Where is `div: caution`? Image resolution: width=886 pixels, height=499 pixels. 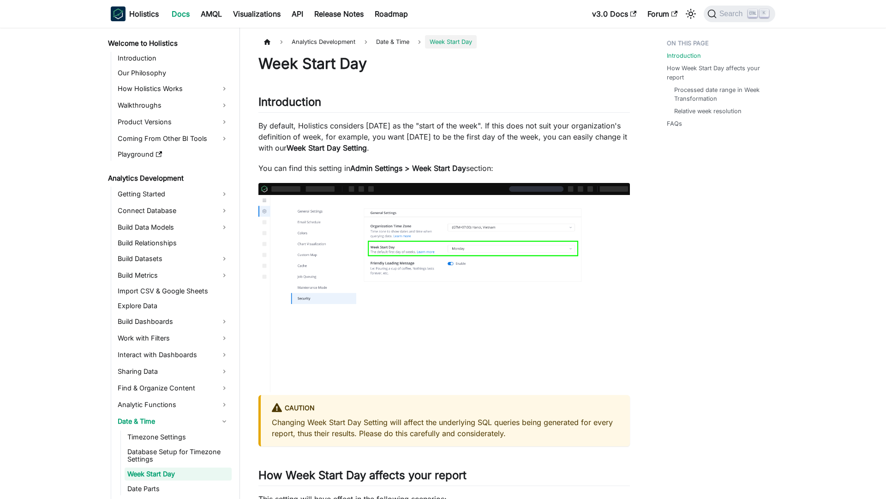
div: caution is located at coordinates (446, 408).